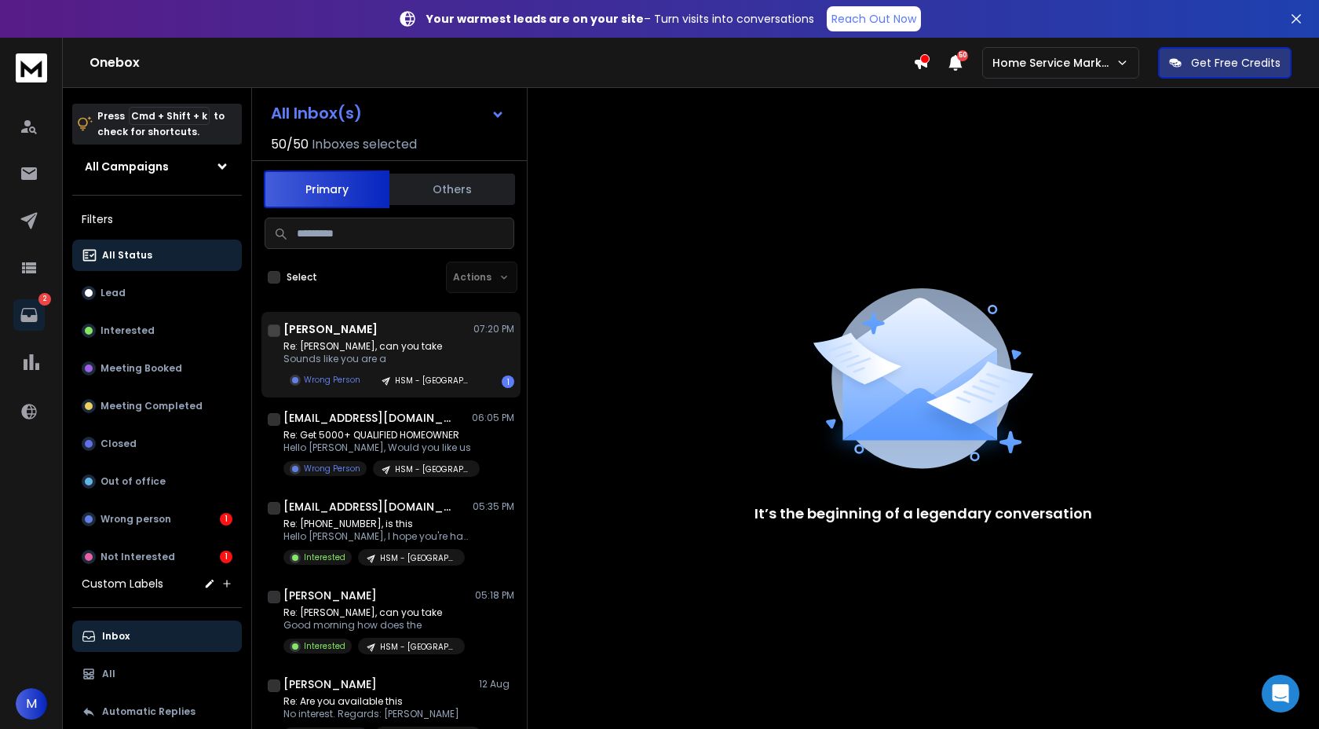 The width and height of the screenshot is (1319, 729). I want to click on button: All, so click(157, 674).